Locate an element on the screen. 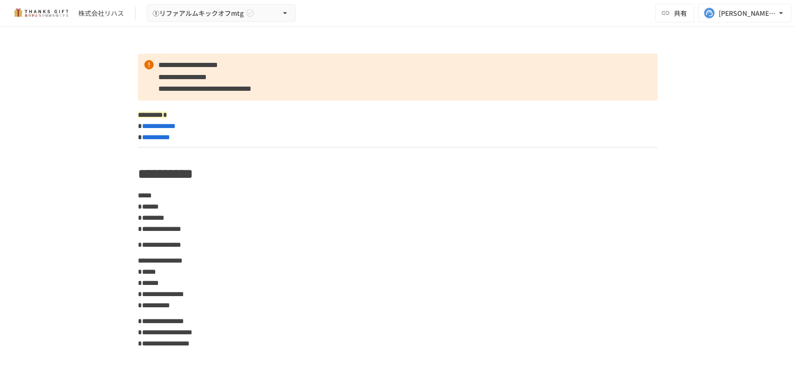 The height and width of the screenshot is (372, 795). span: 共有 is located at coordinates (681, 13).